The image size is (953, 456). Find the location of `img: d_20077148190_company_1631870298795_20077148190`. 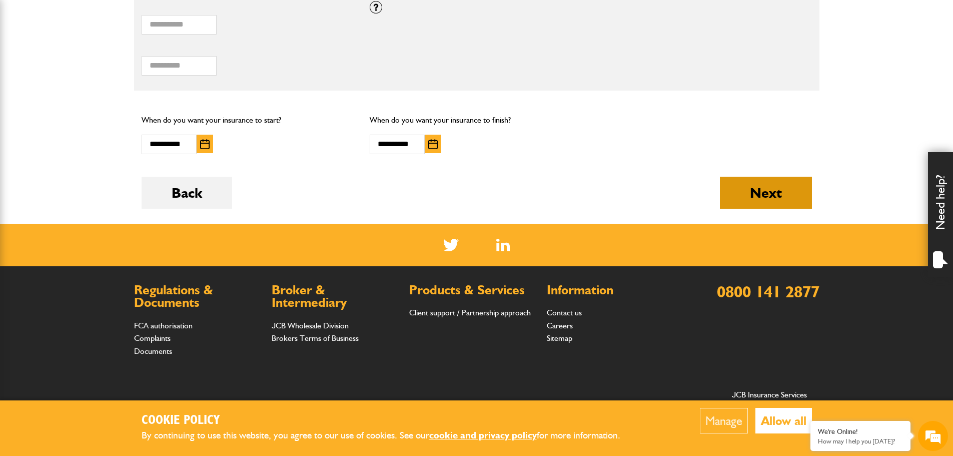

img: d_20077148190_company_1631870298795_20077148190 is located at coordinates (30, 63).